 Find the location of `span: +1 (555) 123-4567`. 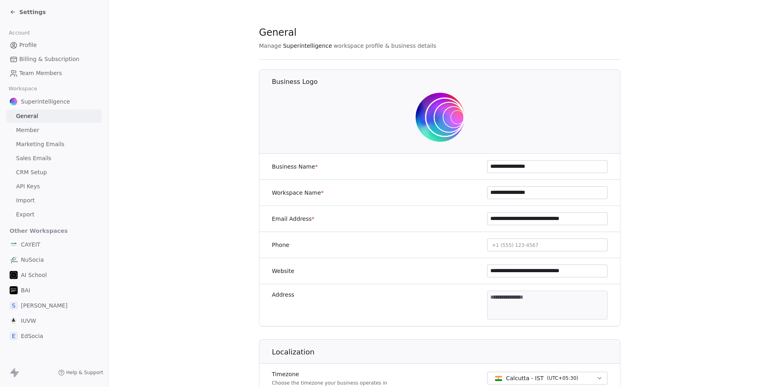

span: +1 (555) 123-4567 is located at coordinates (515, 245).